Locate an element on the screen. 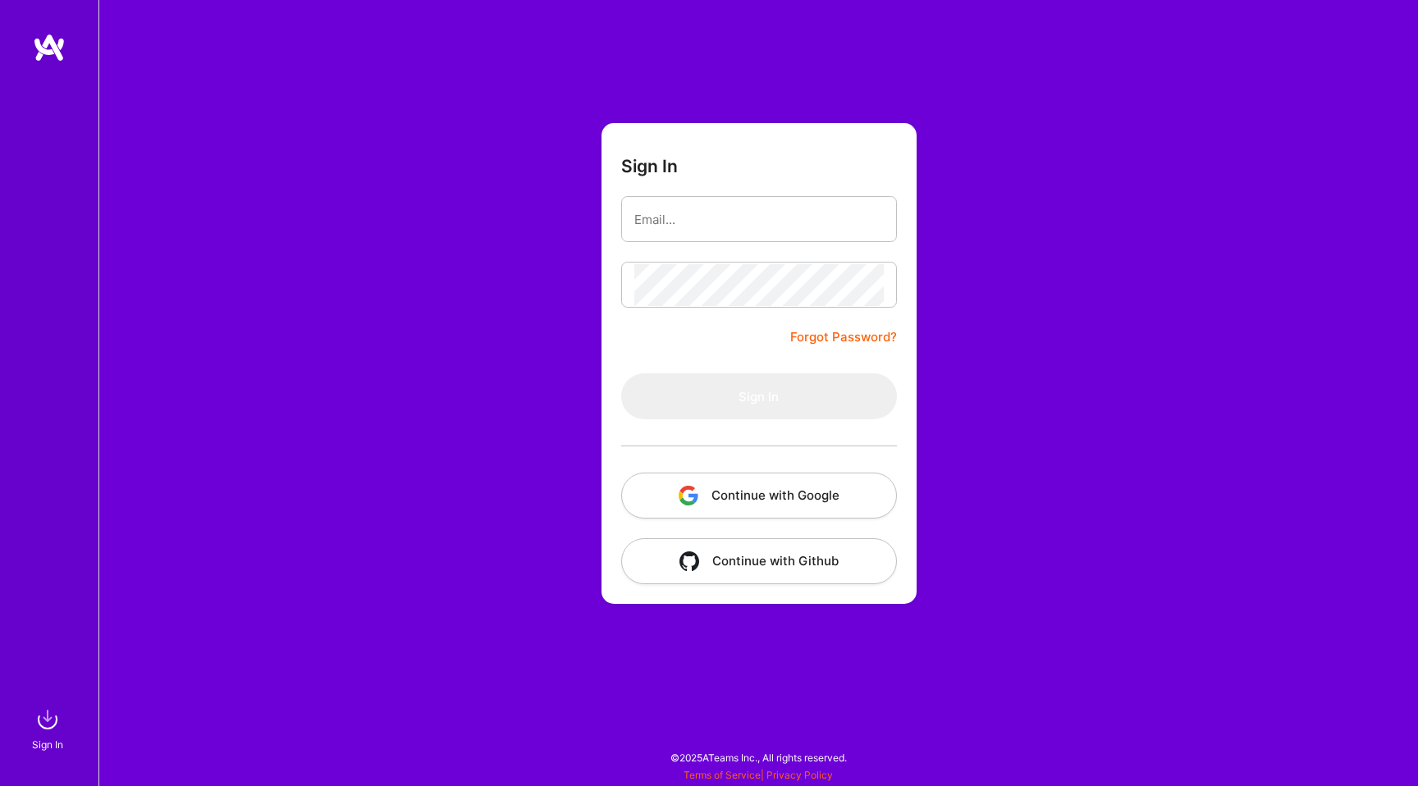 The image size is (1418, 786). input: Email... is located at coordinates (759, 219).